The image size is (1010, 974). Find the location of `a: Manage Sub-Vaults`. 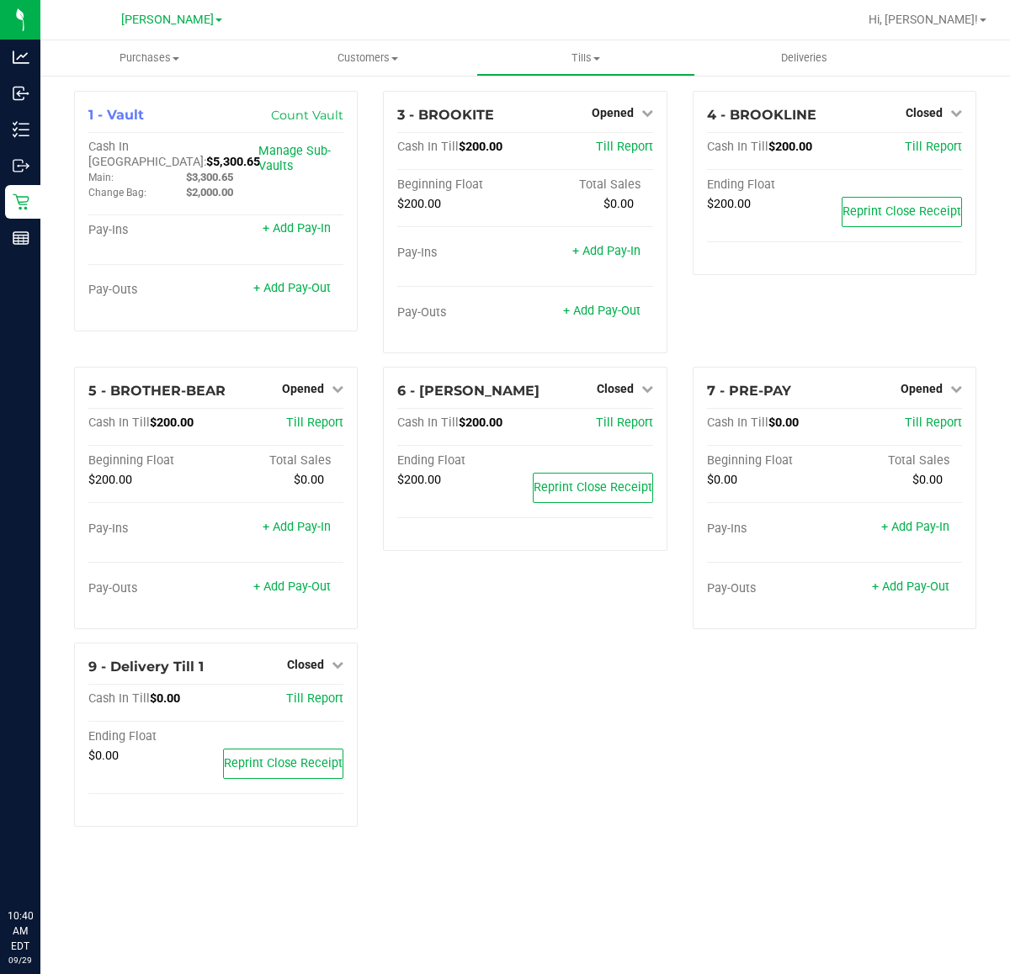

a: Manage Sub-Vaults is located at coordinates (294, 158).